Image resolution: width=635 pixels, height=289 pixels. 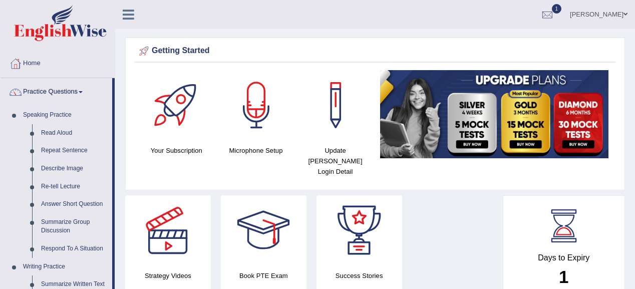 I want to click on a: Speaking Practice, so click(x=65, y=115).